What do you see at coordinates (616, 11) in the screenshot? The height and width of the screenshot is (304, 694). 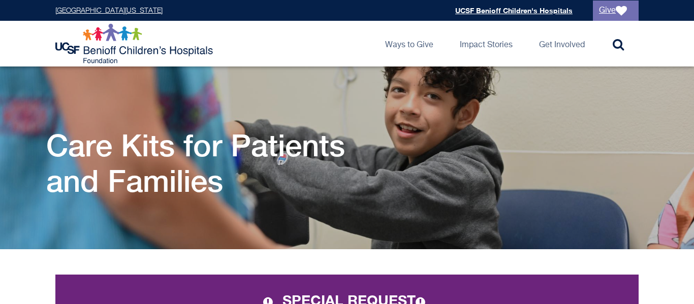 I see `a: Give` at bounding box center [616, 11].